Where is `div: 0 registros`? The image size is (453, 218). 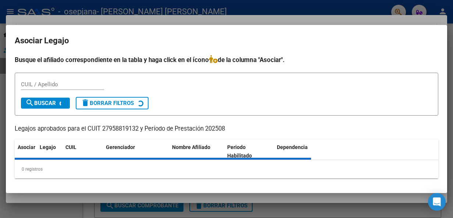
div: 0 registros is located at coordinates (227, 170).